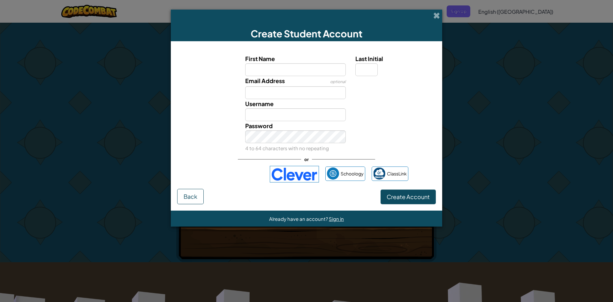 This screenshot has height=302, width=613. Describe the element at coordinates (336, 219) in the screenshot. I see `a: Sign in` at that location.